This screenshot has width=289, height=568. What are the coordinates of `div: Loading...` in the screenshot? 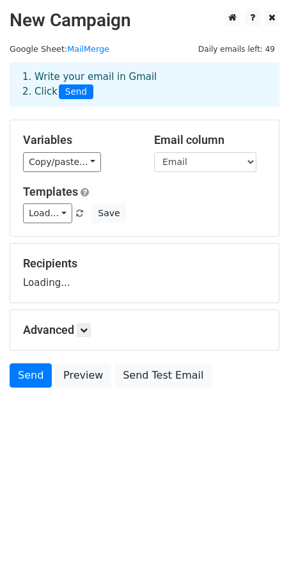 It's located at (145, 273).